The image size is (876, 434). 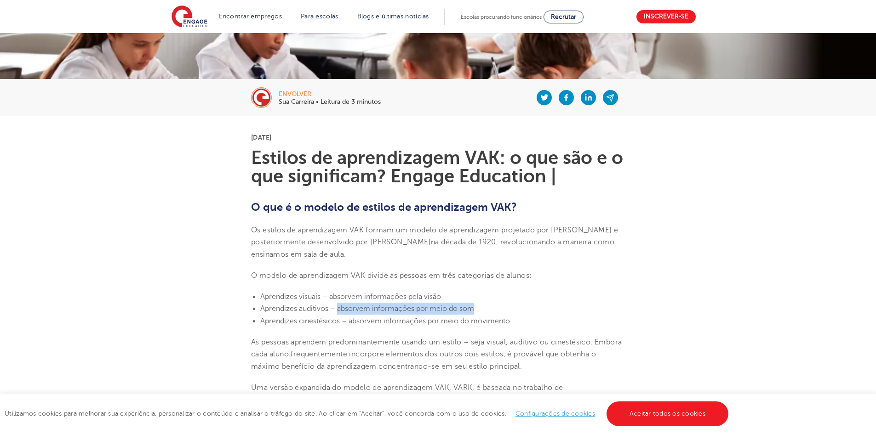 What do you see at coordinates (367, 309) in the screenshot?
I see `font: Aprendizes auditivos – absorvem informações por meio do som` at bounding box center [367, 309].